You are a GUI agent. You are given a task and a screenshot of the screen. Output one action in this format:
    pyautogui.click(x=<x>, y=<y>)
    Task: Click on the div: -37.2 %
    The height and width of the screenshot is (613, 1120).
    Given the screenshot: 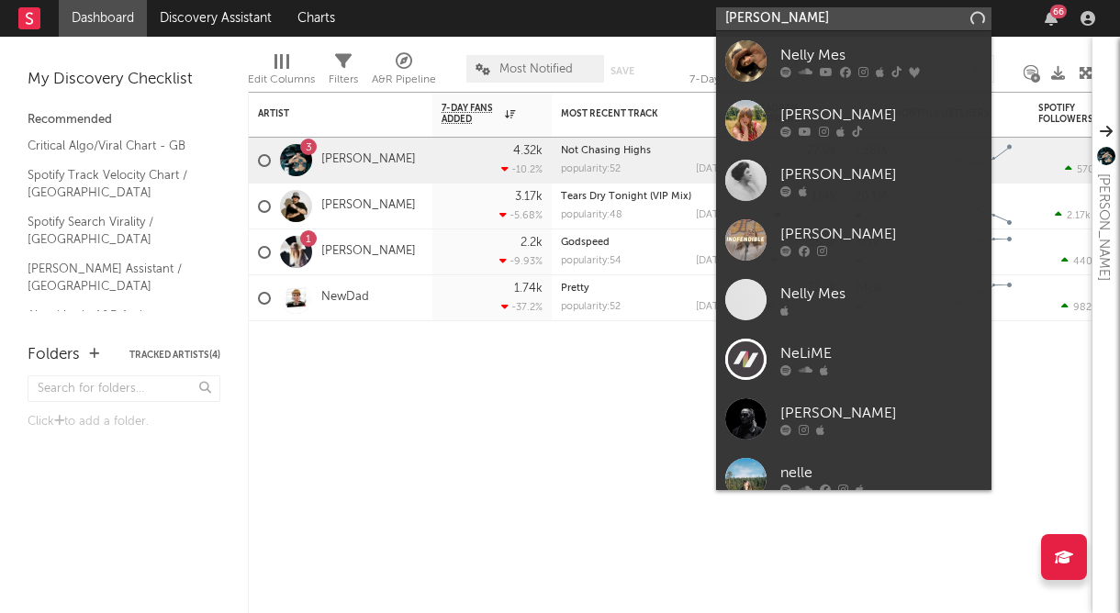 What is the action you would take?
    pyautogui.click(x=522, y=307)
    